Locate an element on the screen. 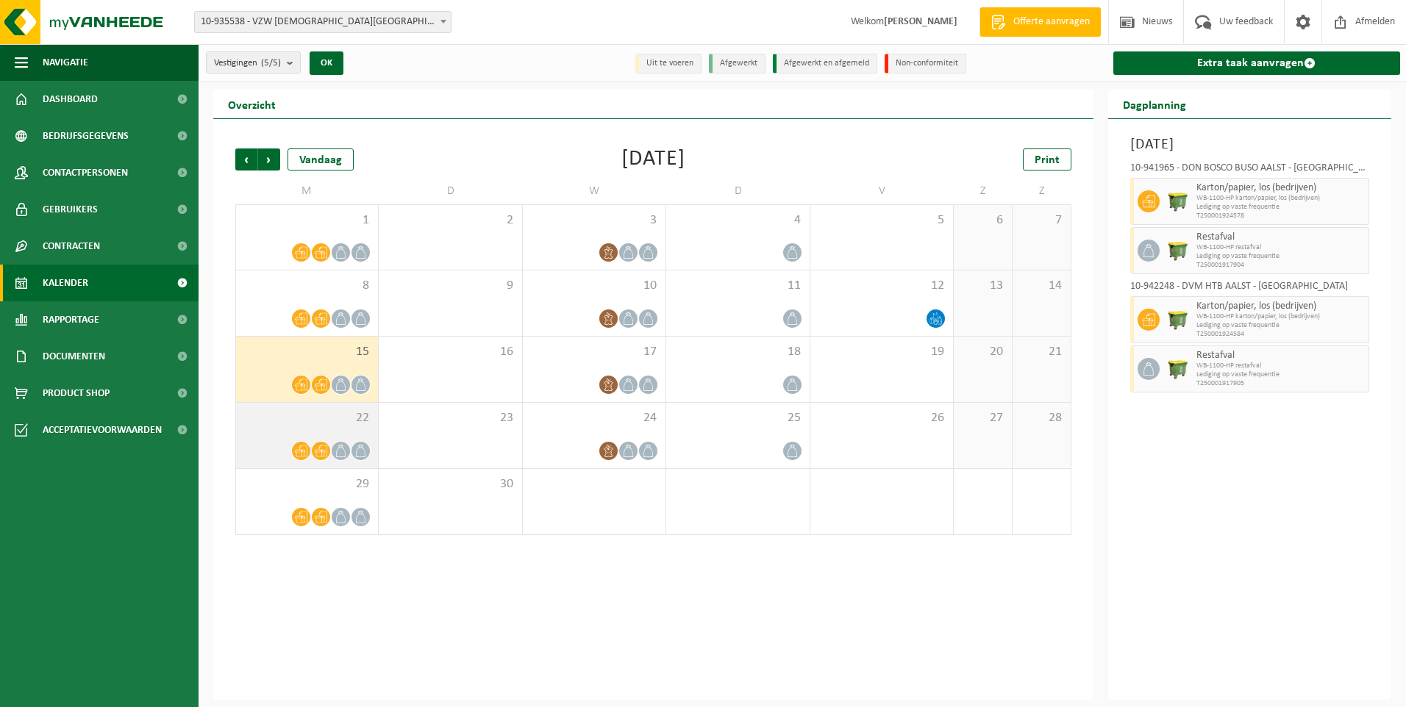  span: 7 is located at coordinates (1041, 221).